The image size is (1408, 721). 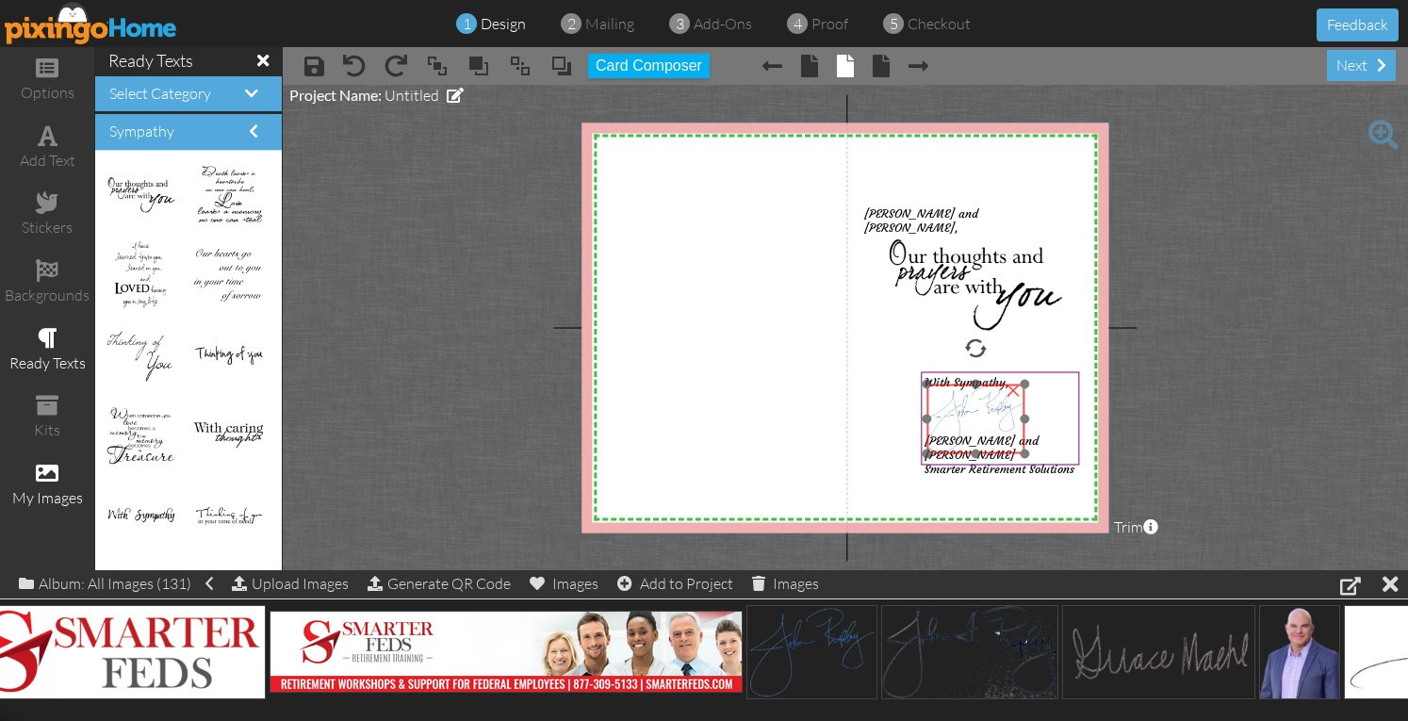 I want to click on div: Upload Images, so click(x=290, y=583).